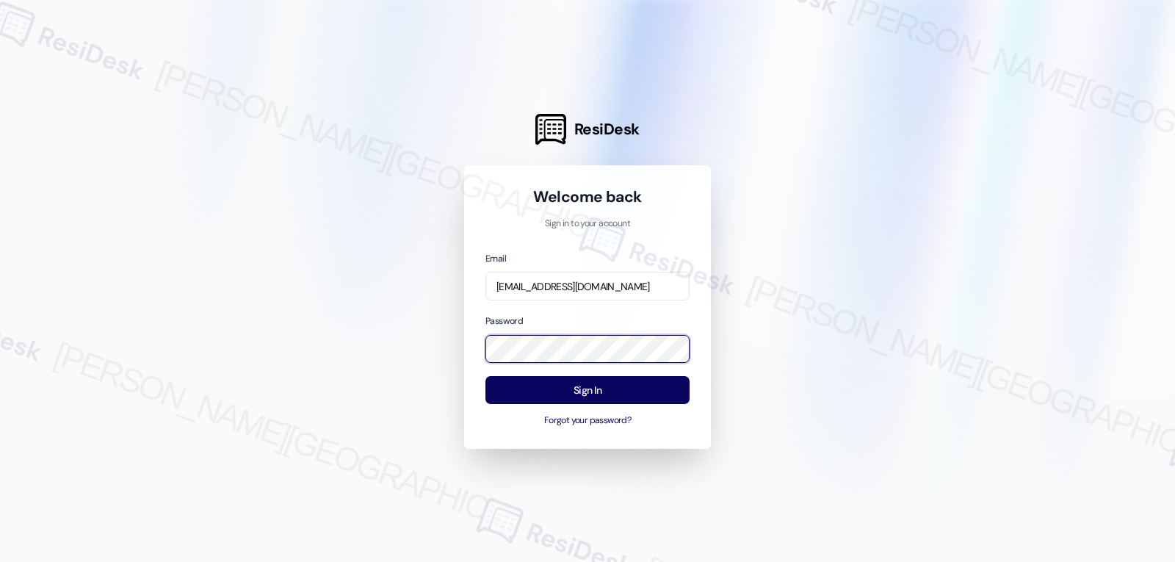 This screenshot has height=562, width=1175. What do you see at coordinates (588, 224) in the screenshot?
I see `p: Sign in to your account` at bounding box center [588, 224].